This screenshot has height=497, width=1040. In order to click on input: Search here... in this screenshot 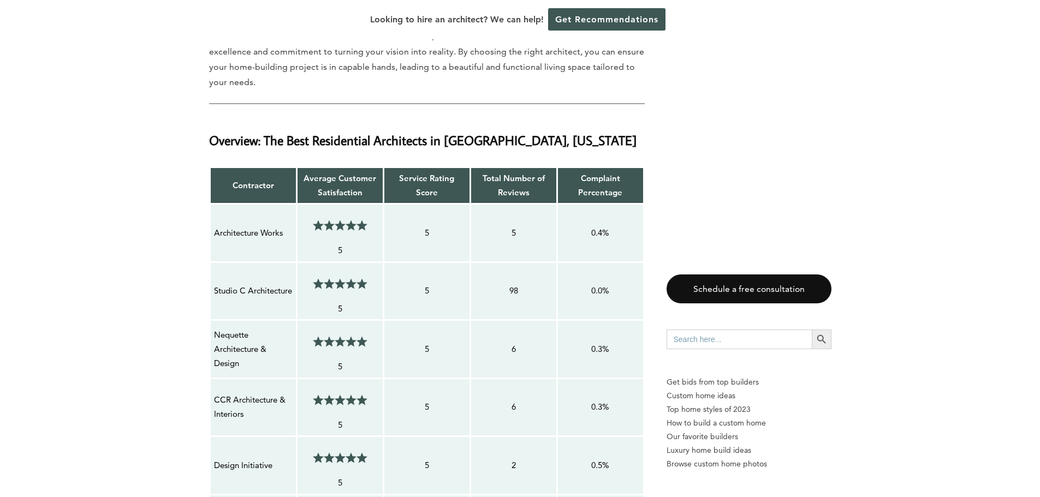, I will do `click(739, 340)`.